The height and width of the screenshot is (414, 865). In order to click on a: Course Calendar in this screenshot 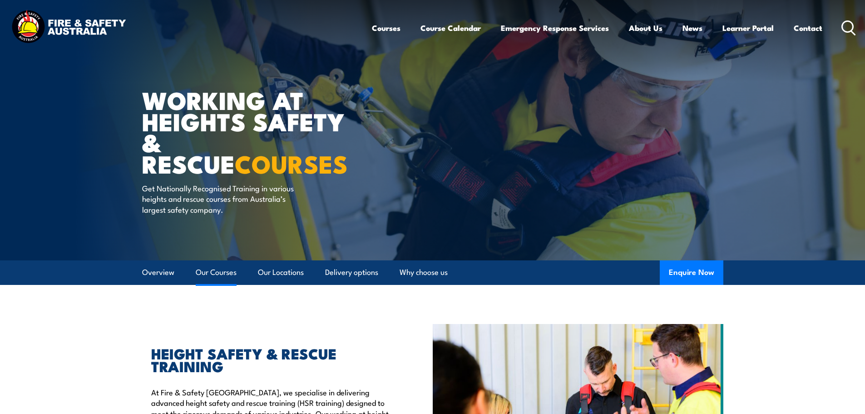, I will do `click(451, 28)`.